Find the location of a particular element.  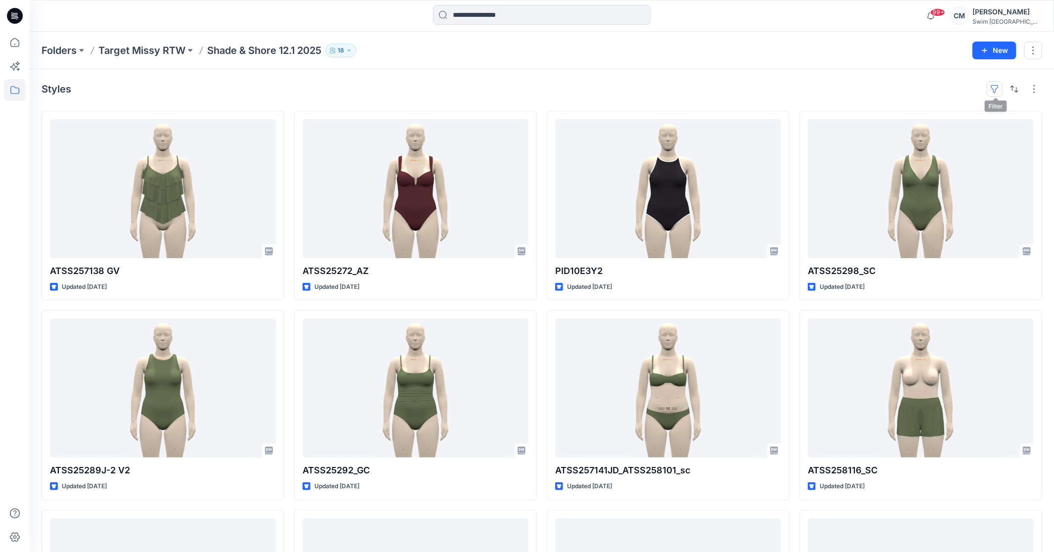

a: ATSS25298_SC is located at coordinates (921, 188).